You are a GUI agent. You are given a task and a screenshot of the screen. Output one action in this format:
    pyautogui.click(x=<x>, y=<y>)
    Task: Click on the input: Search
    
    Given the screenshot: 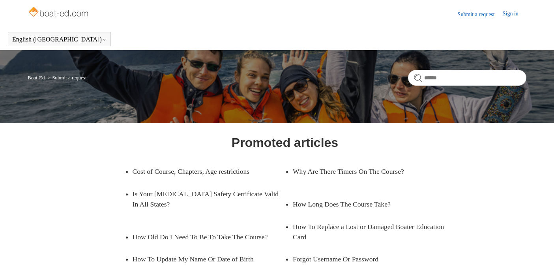 What is the action you would take?
    pyautogui.click(x=467, y=78)
    